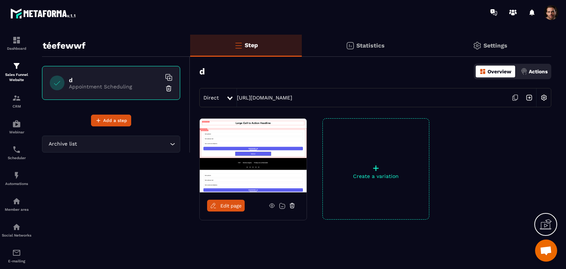 This screenshot has width=566, height=269. Describe the element at coordinates (17, 150) in the screenshot. I see `img: scheduler` at that location.